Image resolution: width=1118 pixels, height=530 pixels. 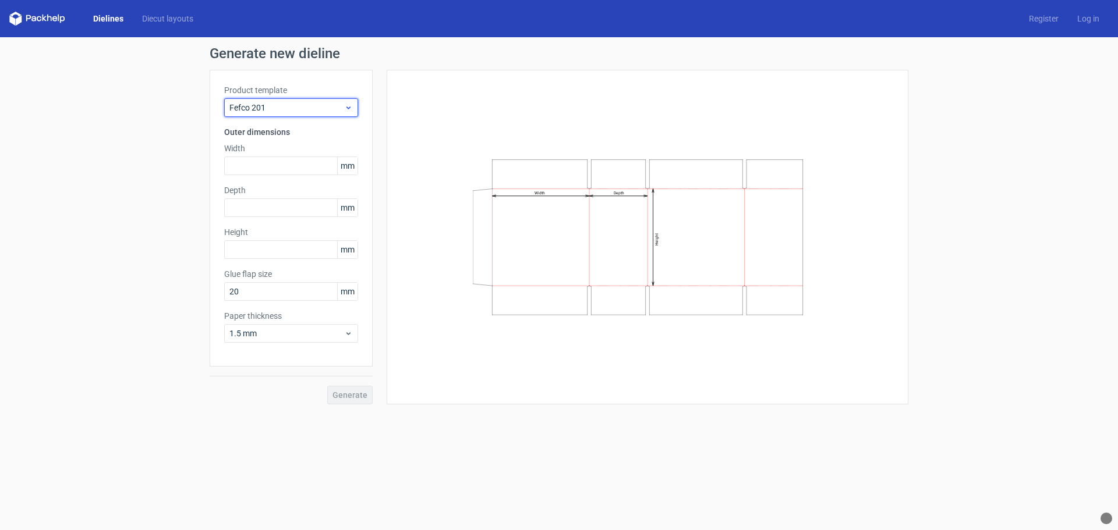 I want to click on h3: Outer dimensions, so click(x=291, y=132).